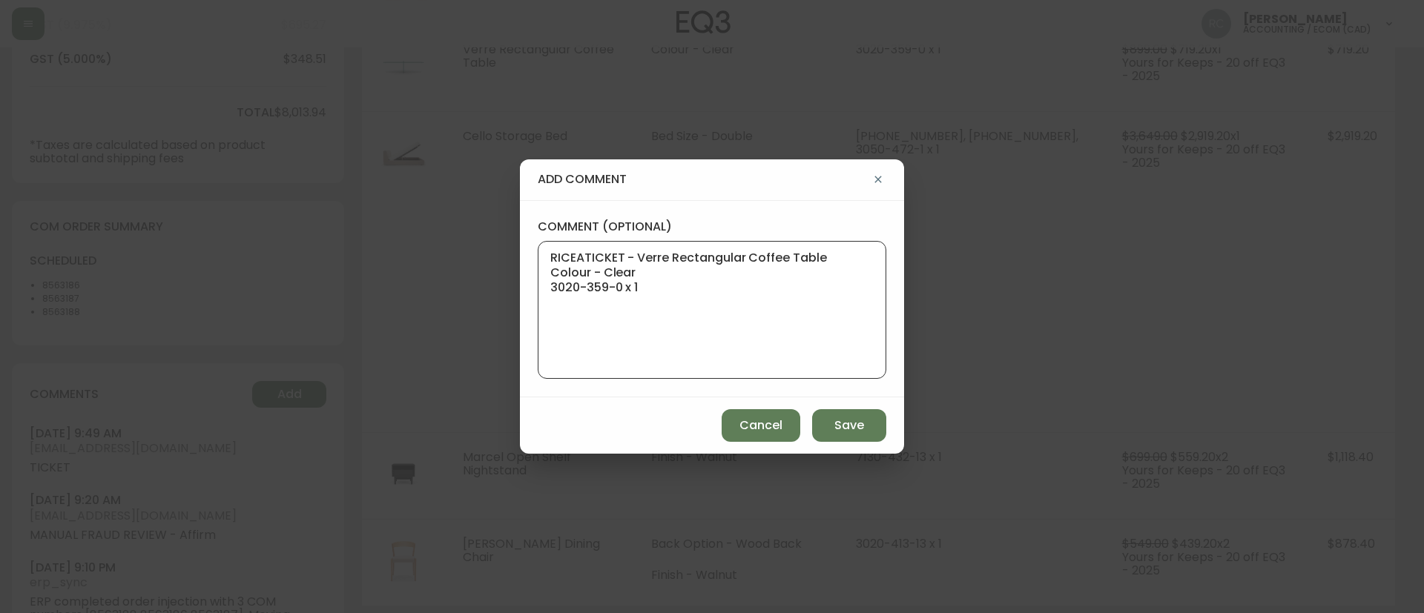  I want to click on h4: add comment, so click(704, 179).